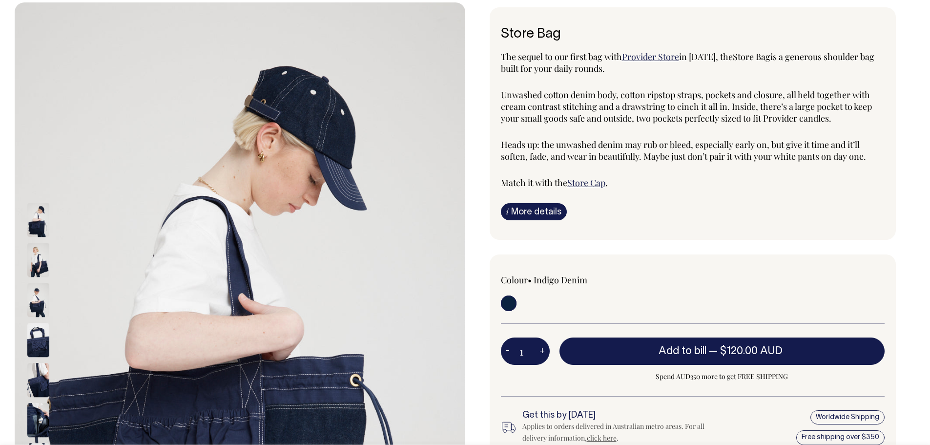 The width and height of the screenshot is (930, 445). Describe the element at coordinates (751, 351) in the screenshot. I see `span: $120.00 AUD` at that location.